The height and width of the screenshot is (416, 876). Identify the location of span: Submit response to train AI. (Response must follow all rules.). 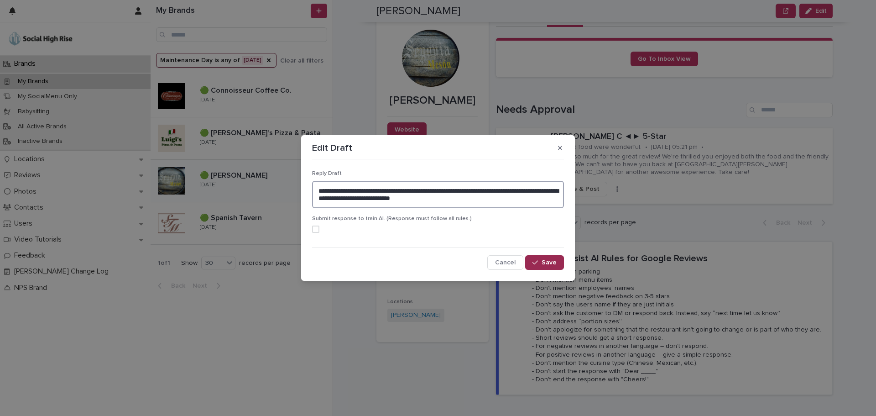
(392, 218).